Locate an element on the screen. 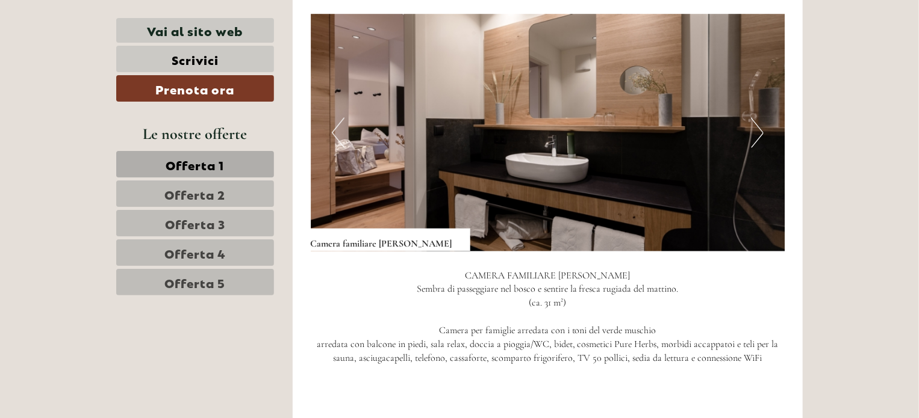 This screenshot has width=919, height=418. div: Le nostre offerte is located at coordinates (195, 134).